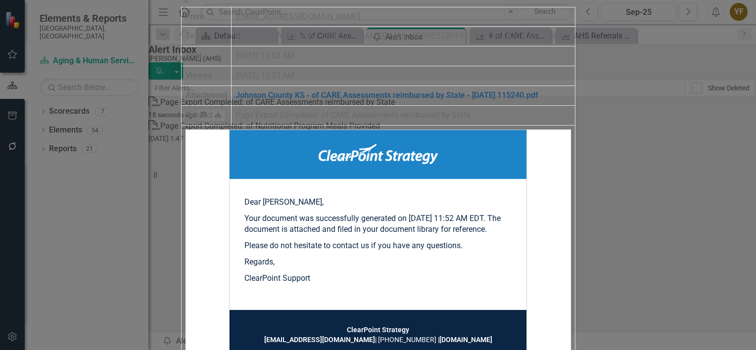 This screenshot has height=350, width=756. Describe the element at coordinates (378, 154) in the screenshot. I see `img: ClearPoint Strategy` at that location.